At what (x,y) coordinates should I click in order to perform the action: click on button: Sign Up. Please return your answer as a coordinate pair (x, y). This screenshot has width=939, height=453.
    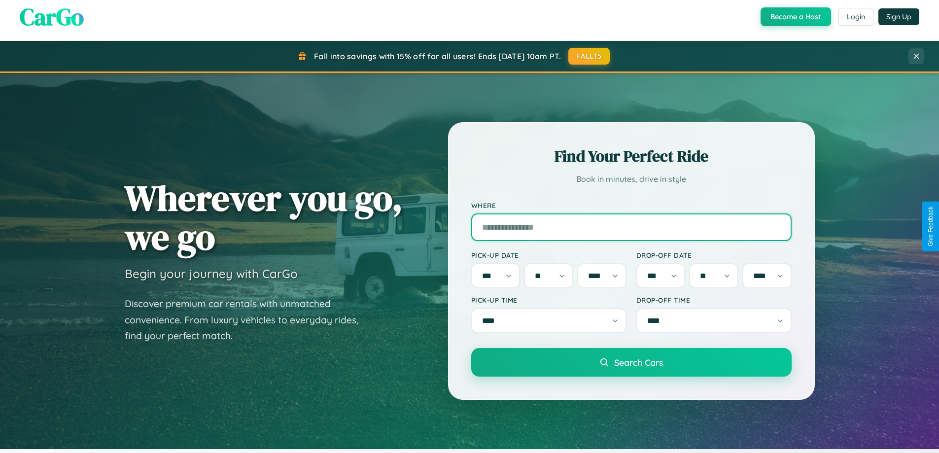
    Looking at the image, I should click on (899, 17).